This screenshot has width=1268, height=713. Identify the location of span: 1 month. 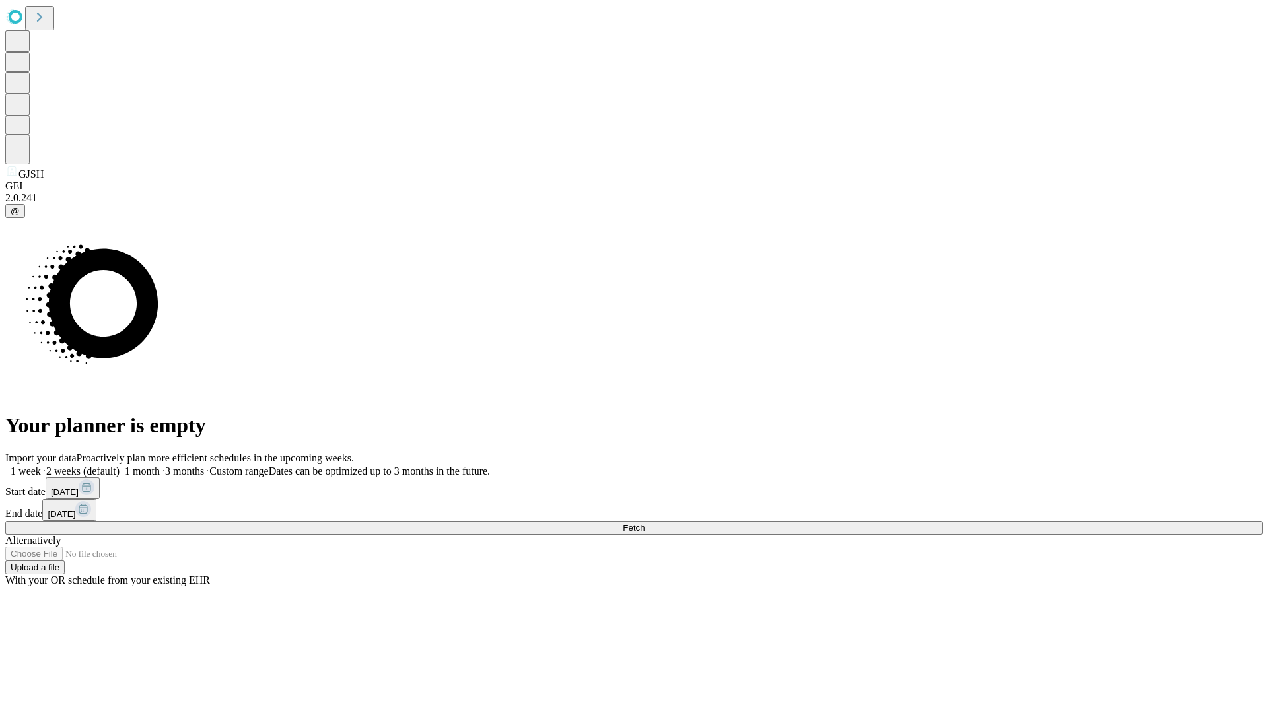
(142, 471).